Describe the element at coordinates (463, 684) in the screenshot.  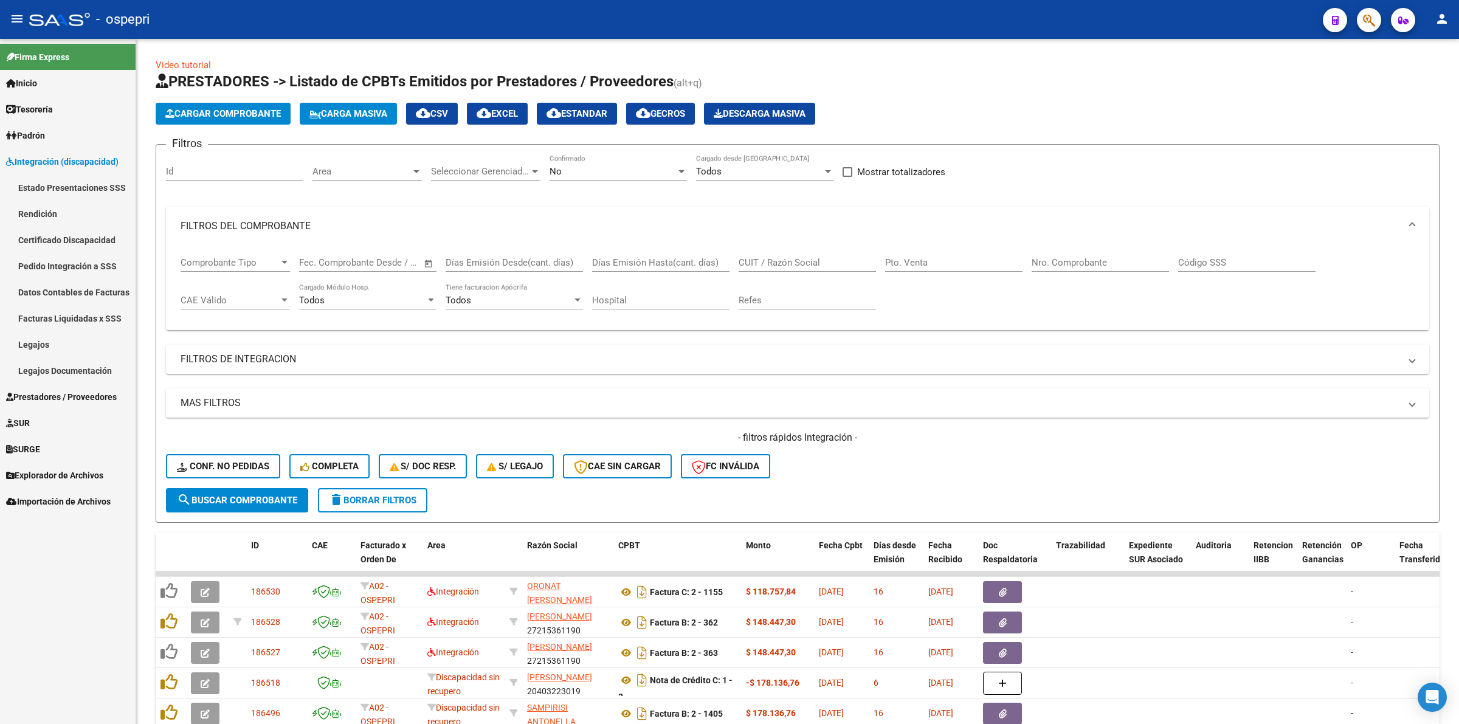
I see `span: Discapacidad sin recupero` at that location.